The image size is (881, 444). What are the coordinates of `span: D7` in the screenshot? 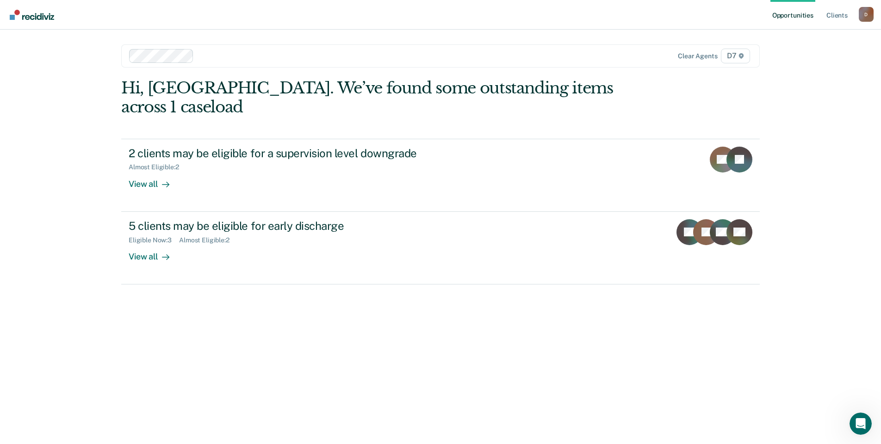 It's located at (735, 56).